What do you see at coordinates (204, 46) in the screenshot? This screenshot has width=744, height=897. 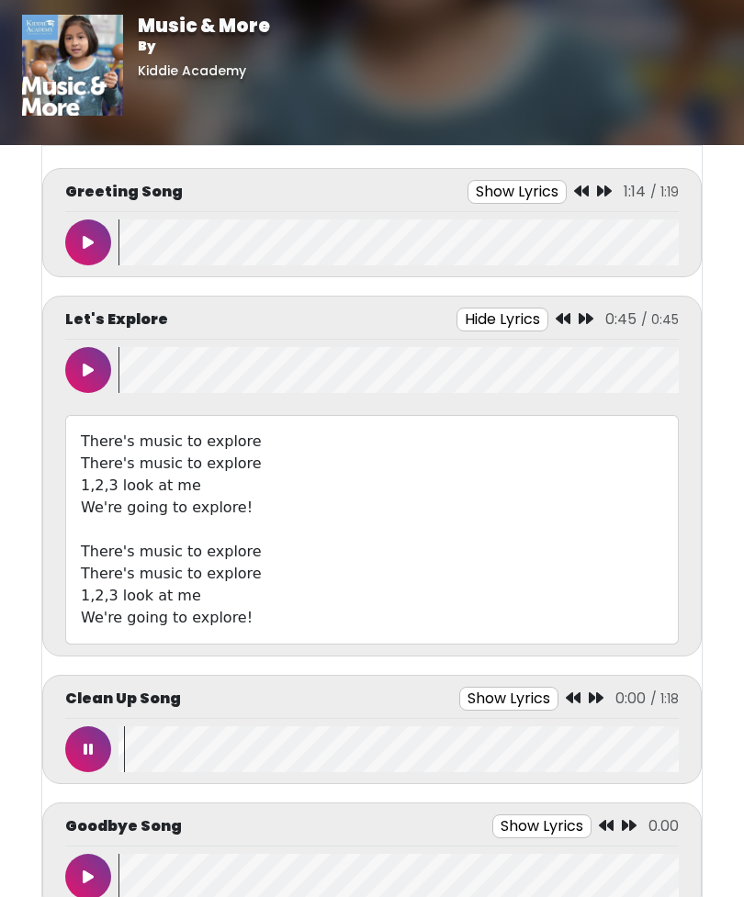 I see `p: By` at bounding box center [204, 46].